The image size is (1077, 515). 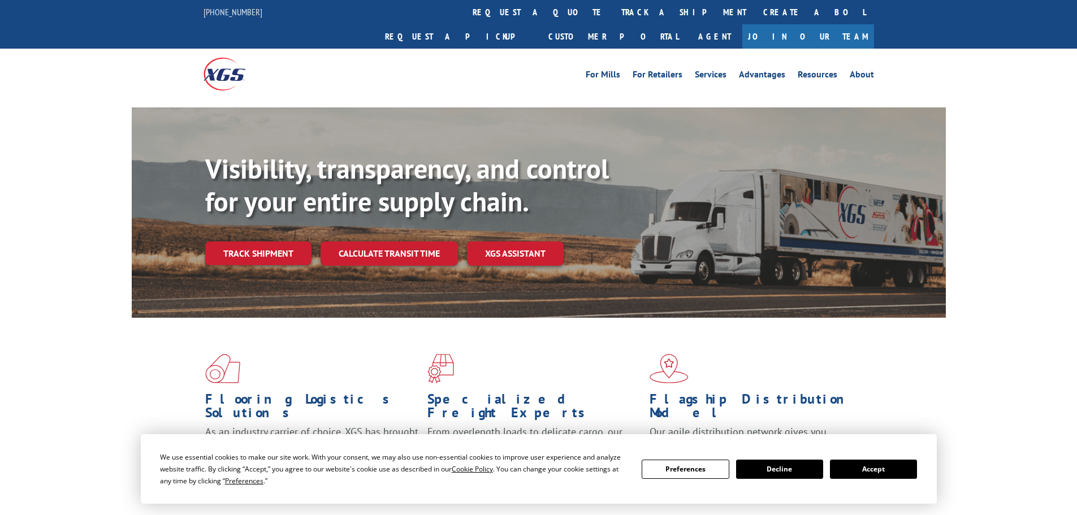 What do you see at coordinates (258, 253) in the screenshot?
I see `a: Track shipment` at bounding box center [258, 253].